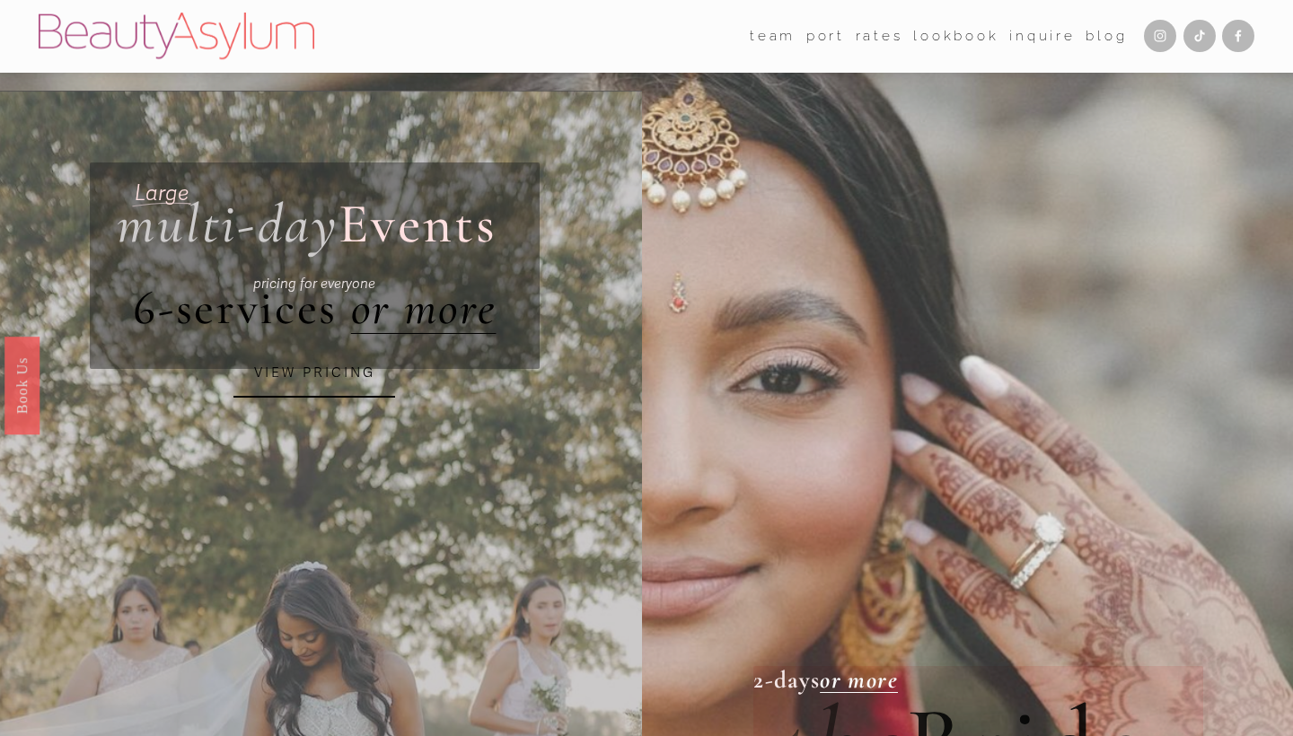 This screenshot has width=1293, height=736. I want to click on strong: 2-days, so click(786, 680).